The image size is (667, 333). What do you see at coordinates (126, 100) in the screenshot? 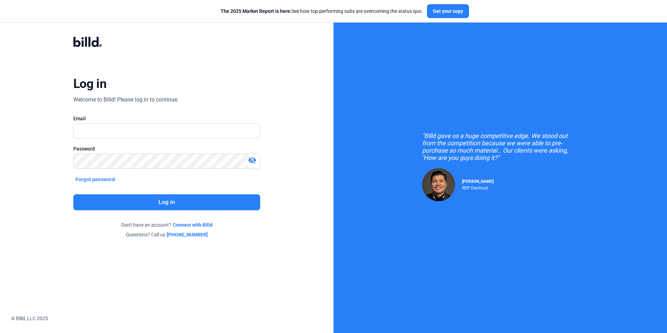
I see `div: Welcome to Billd! Please log in to continue.` at bounding box center [126, 100].